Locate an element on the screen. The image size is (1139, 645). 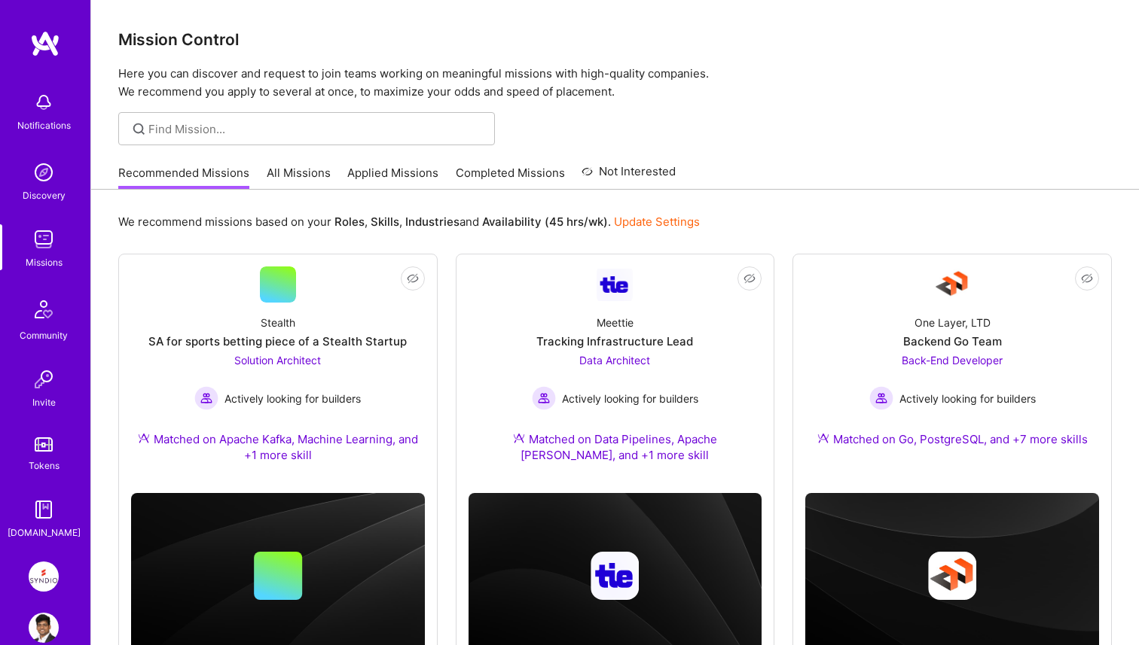
input: Find Mission... is located at coordinates (316, 129).